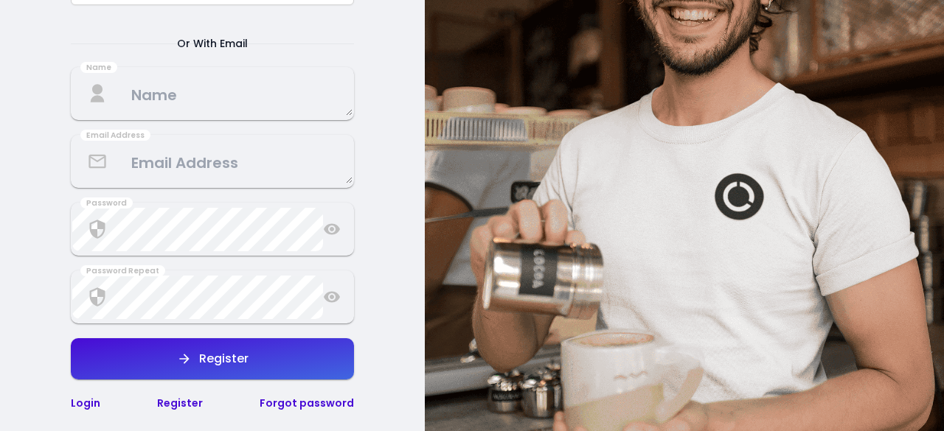 The image size is (944, 431). What do you see at coordinates (180, 403) in the screenshot?
I see `a: Register` at bounding box center [180, 403].